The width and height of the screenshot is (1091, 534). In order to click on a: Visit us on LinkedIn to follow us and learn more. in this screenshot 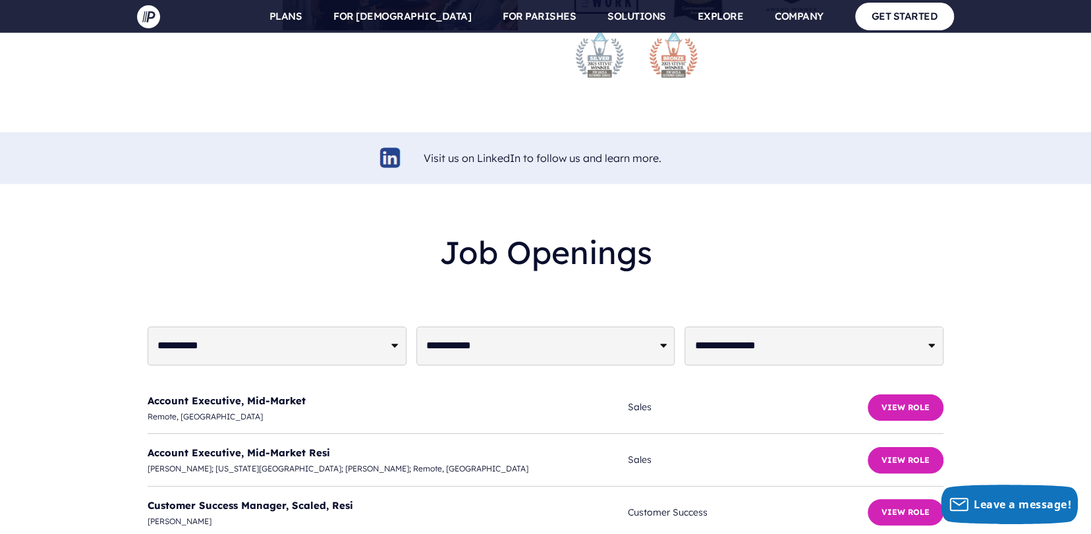, I will do `click(542, 158)`.